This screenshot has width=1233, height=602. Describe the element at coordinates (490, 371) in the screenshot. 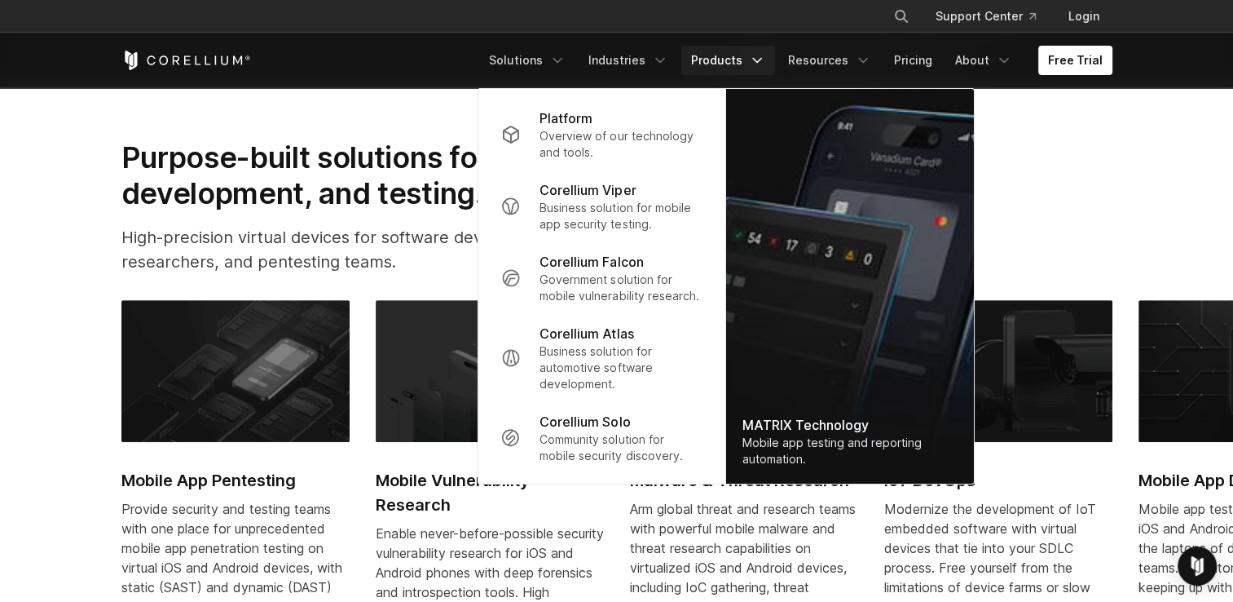

I see `img: Mobile Vulnerability Research` at that location.